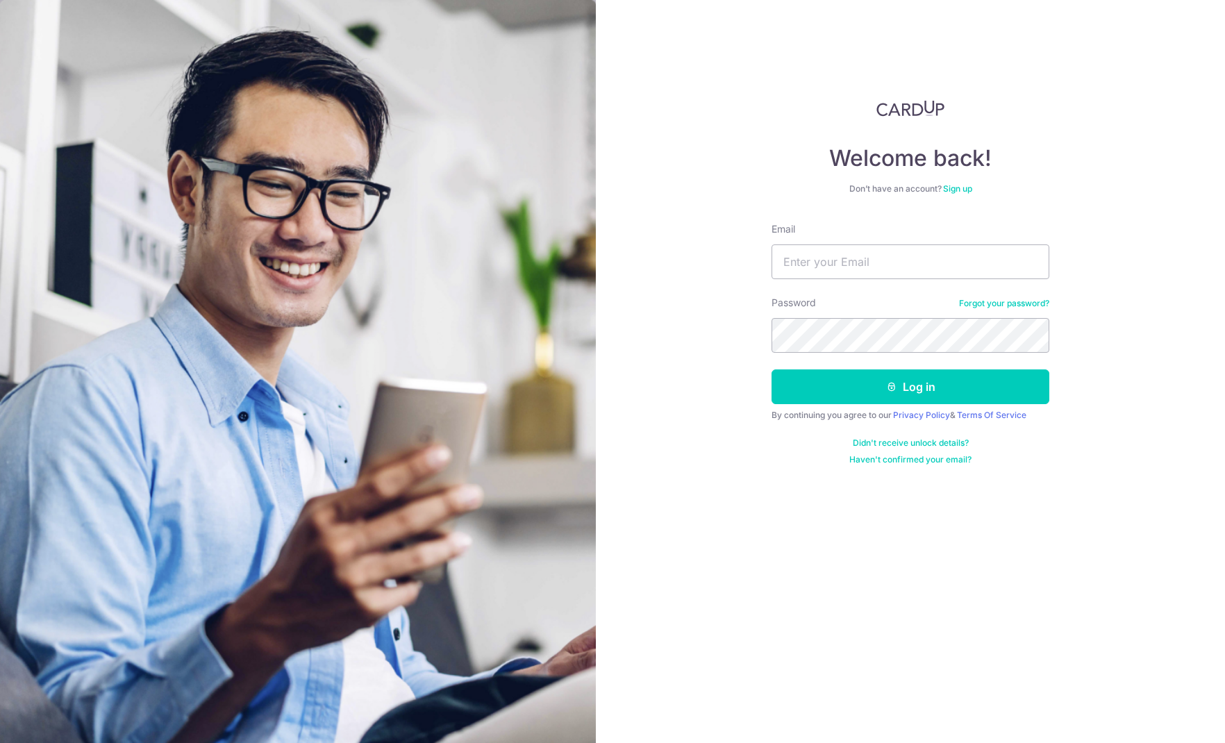 The width and height of the screenshot is (1225, 743). What do you see at coordinates (910, 415) in the screenshot?
I see `div: By continuing you agree to our &` at bounding box center [910, 415].